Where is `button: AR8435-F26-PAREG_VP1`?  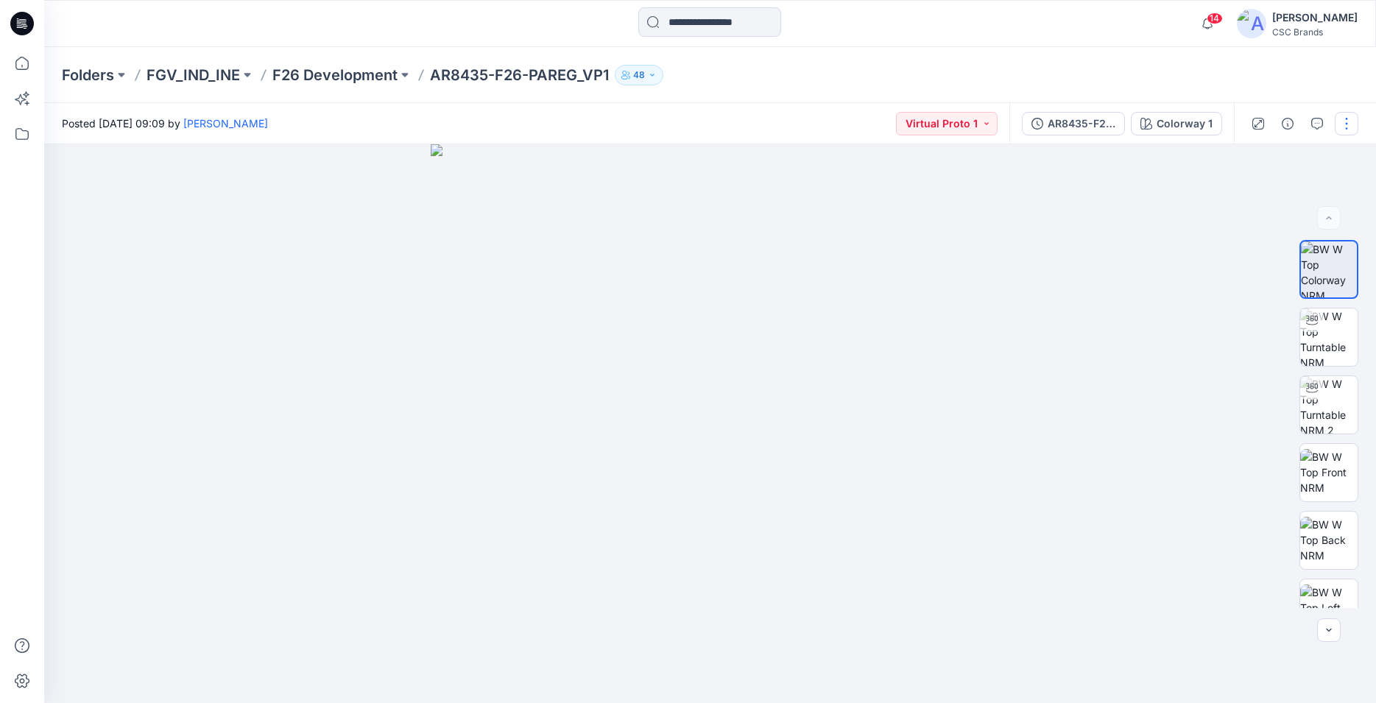
button: AR8435-F26-PAREG_VP1 is located at coordinates (1073, 124).